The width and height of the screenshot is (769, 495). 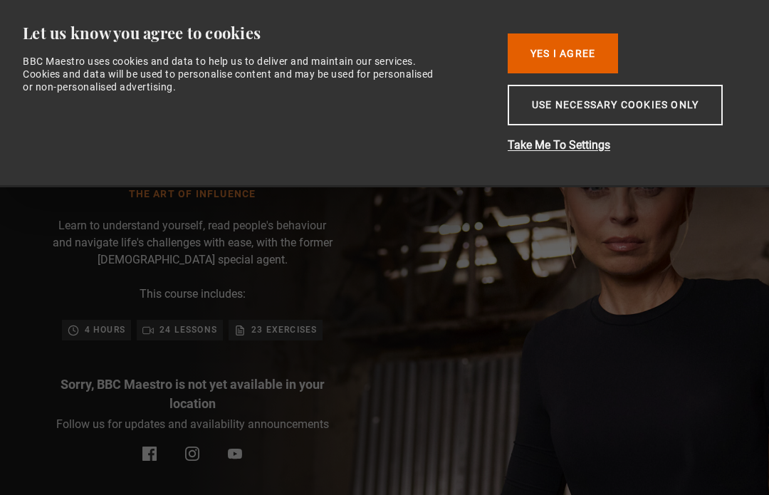 What do you see at coordinates (105, 330) in the screenshot?
I see `p: 4 hours` at bounding box center [105, 330].